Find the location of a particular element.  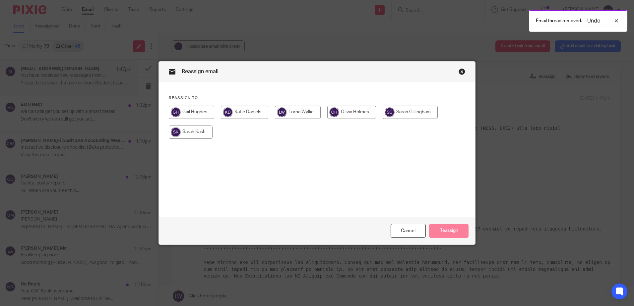

button: Reassign is located at coordinates (448, 231).